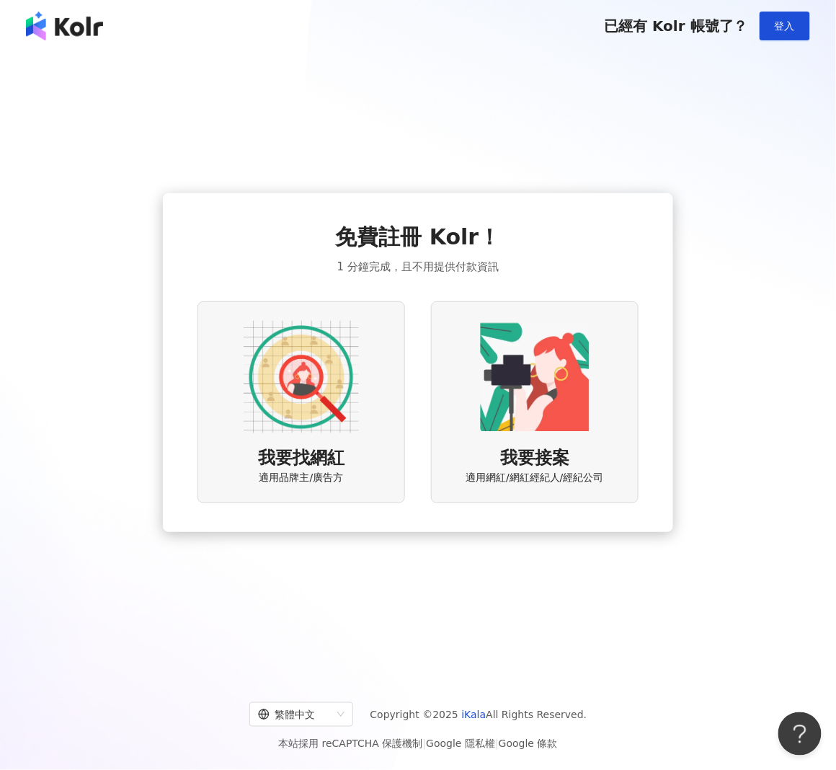 This screenshot has width=836, height=770. Describe the element at coordinates (474, 714) in the screenshot. I see `a: iKala` at that location.